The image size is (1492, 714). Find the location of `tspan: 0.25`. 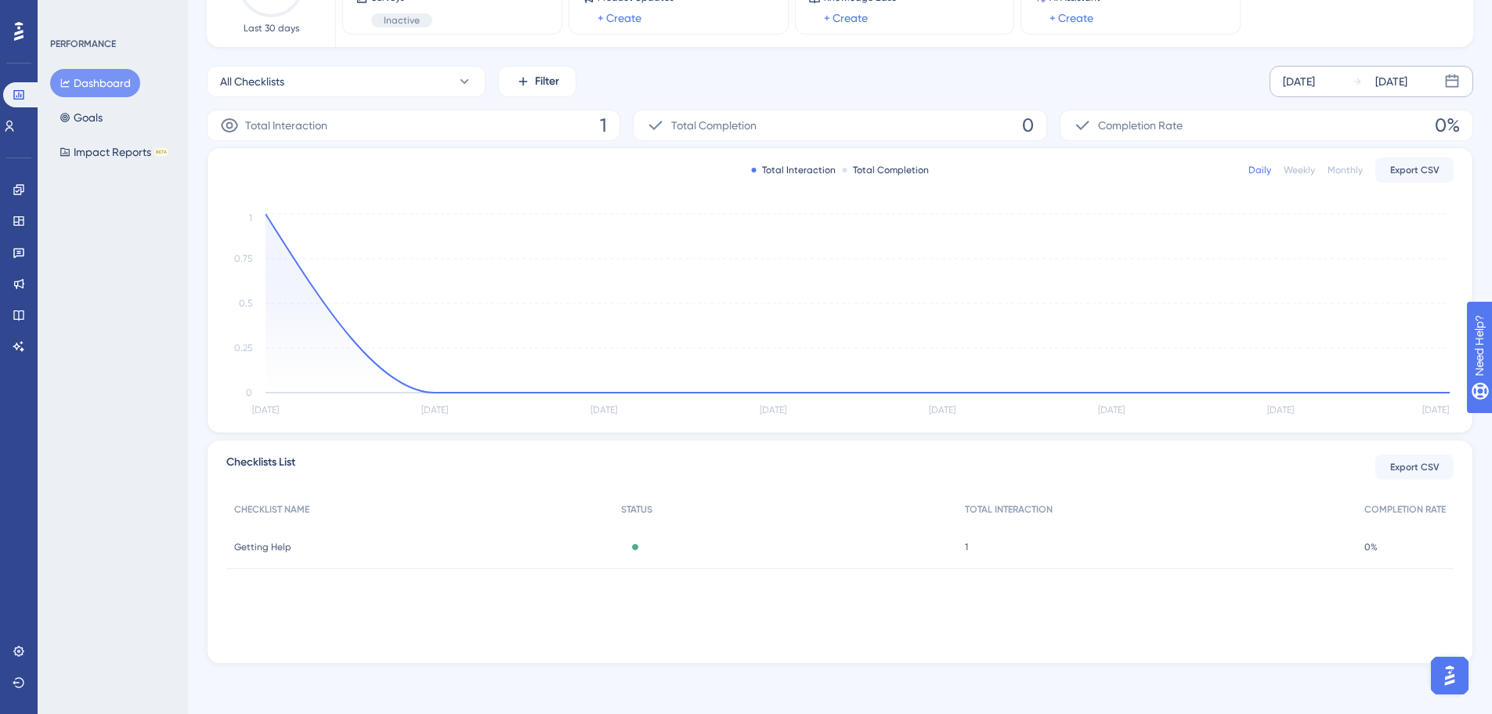

tspan: 0.25 is located at coordinates (243, 348).